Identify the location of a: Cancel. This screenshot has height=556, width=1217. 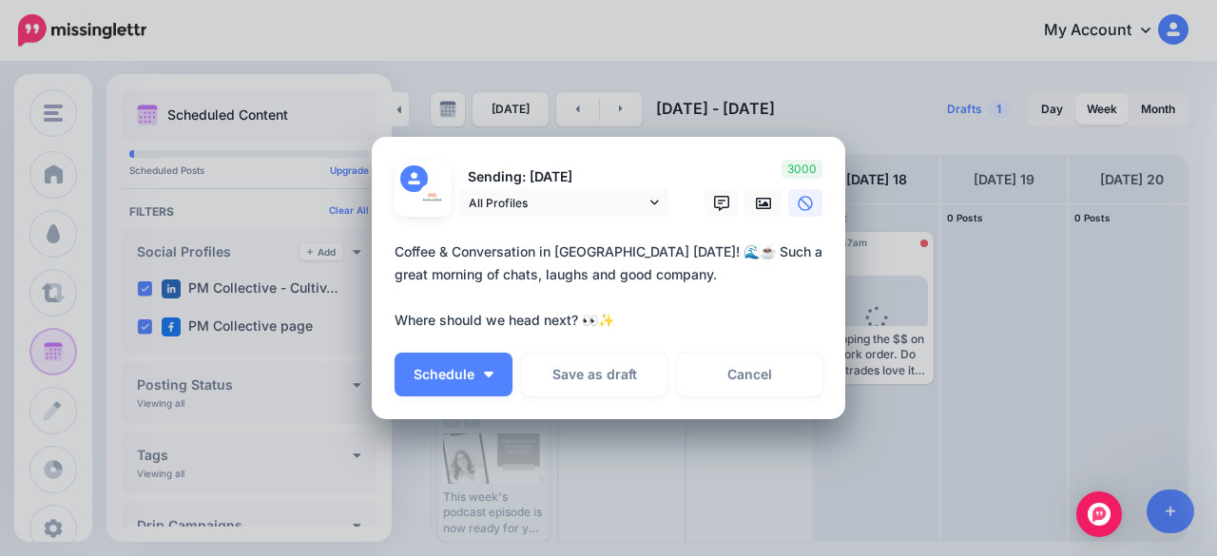
(749, 375).